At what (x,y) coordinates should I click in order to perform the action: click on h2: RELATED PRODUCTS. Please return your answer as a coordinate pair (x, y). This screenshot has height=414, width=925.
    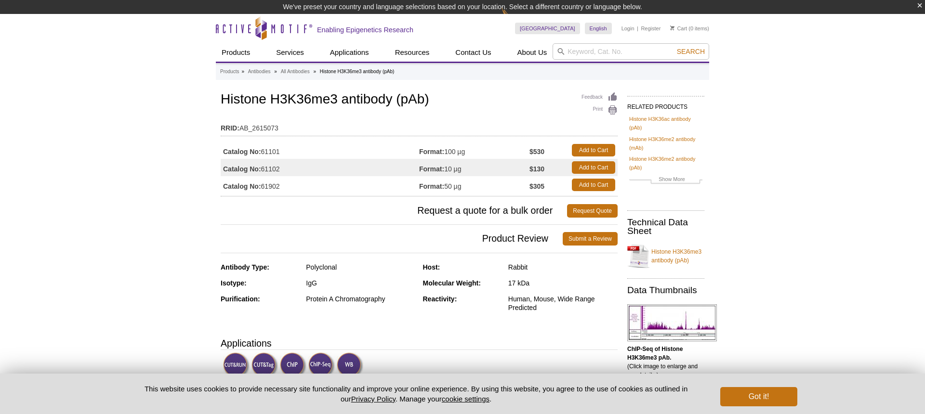
    Looking at the image, I should click on (666, 105).